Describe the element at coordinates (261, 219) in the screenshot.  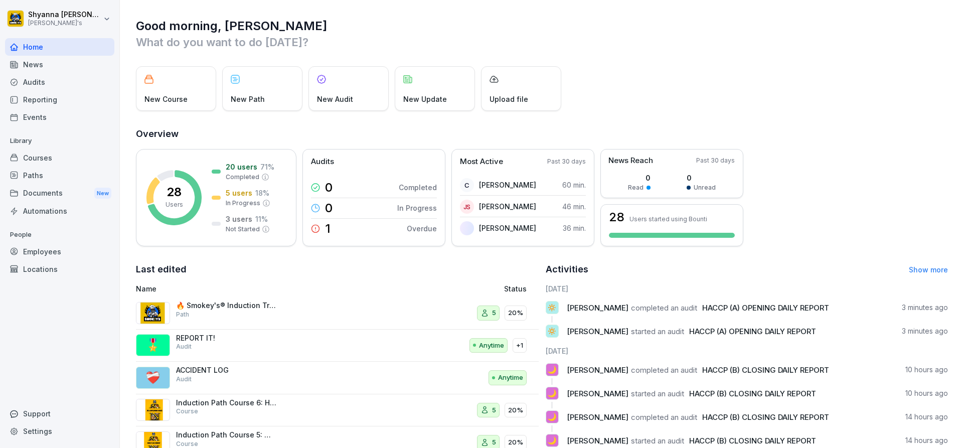
I see `p: 11 %` at that location.